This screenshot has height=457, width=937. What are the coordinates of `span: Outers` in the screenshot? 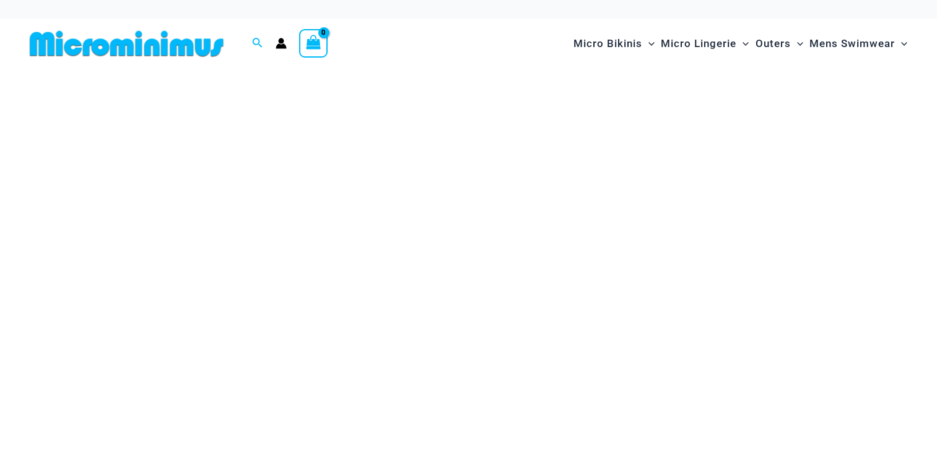 It's located at (773, 43).